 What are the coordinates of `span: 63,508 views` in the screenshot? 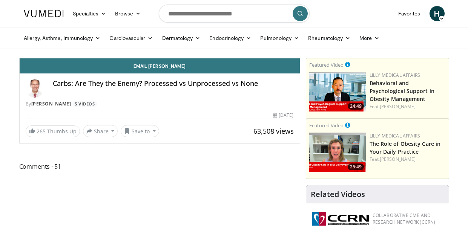 It's located at (273, 131).